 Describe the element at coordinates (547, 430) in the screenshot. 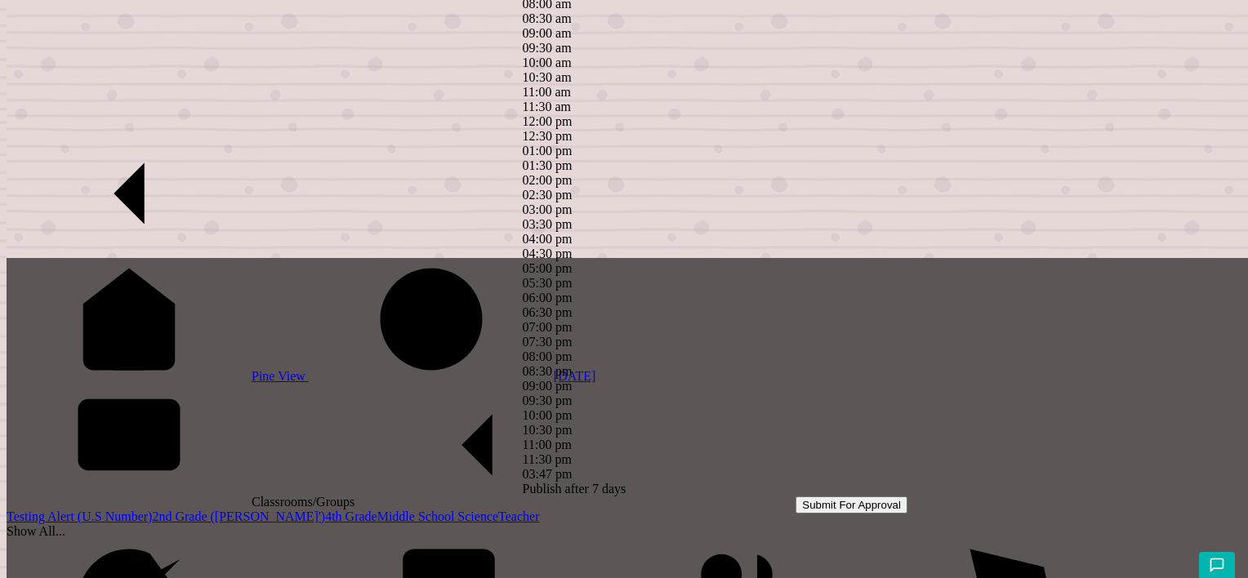

I see `span: 10:30 pm` at that location.